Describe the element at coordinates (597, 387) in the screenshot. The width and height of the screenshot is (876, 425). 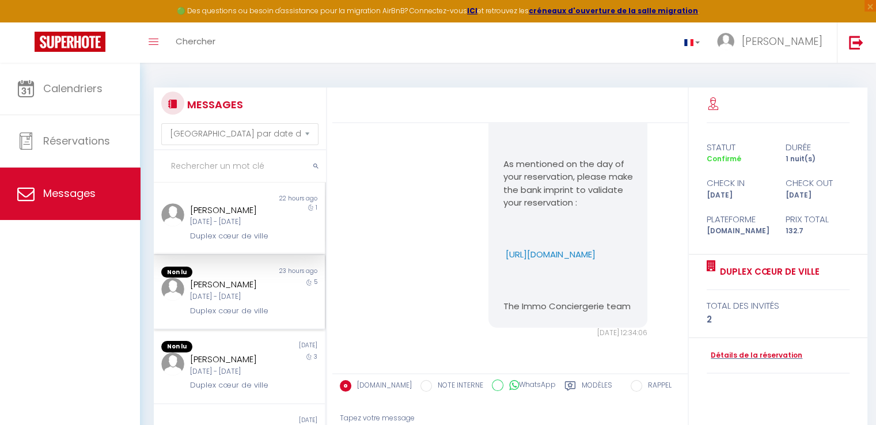
I see `label: Modèles` at that location.